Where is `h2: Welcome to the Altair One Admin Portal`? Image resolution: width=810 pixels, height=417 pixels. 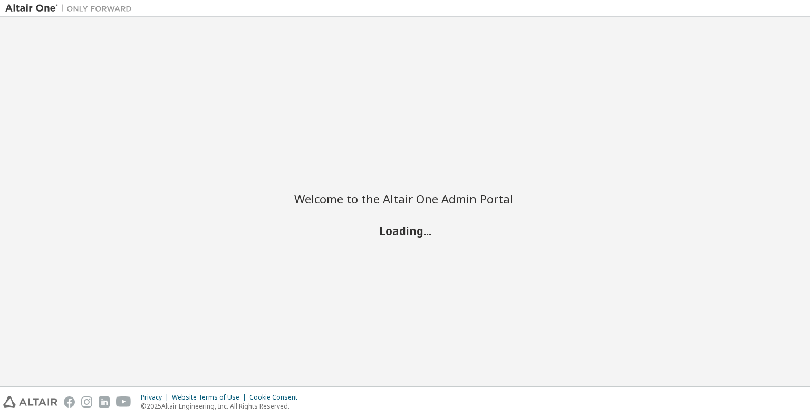
h2: Welcome to the Altair One Admin Portal is located at coordinates (405, 199).